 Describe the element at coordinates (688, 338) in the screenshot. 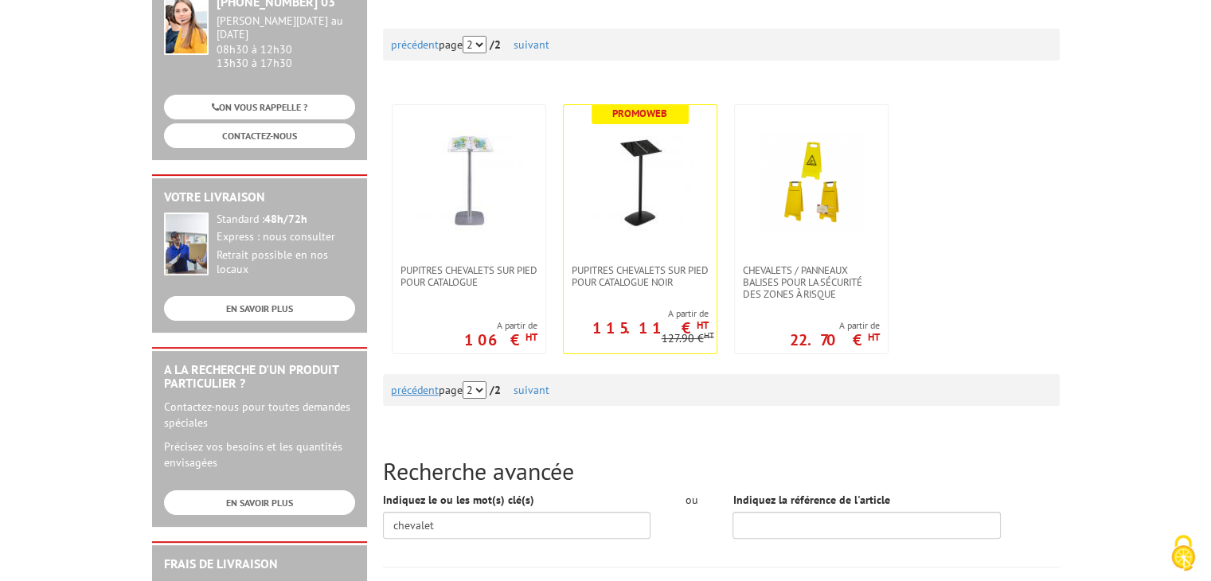

I see `p: 127.90 €` at that location.